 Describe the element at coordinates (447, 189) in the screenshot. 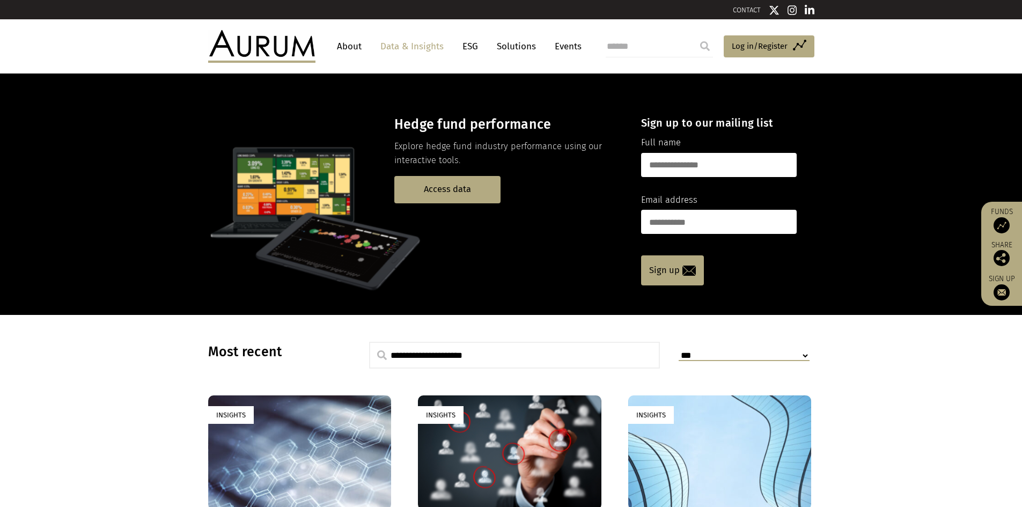

I see `a: Access data` at that location.